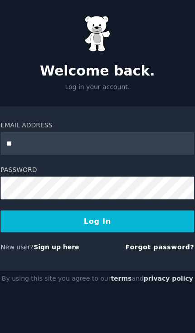 The width and height of the screenshot is (195, 333). I want to click on a: privacy policy, so click(160, 278).